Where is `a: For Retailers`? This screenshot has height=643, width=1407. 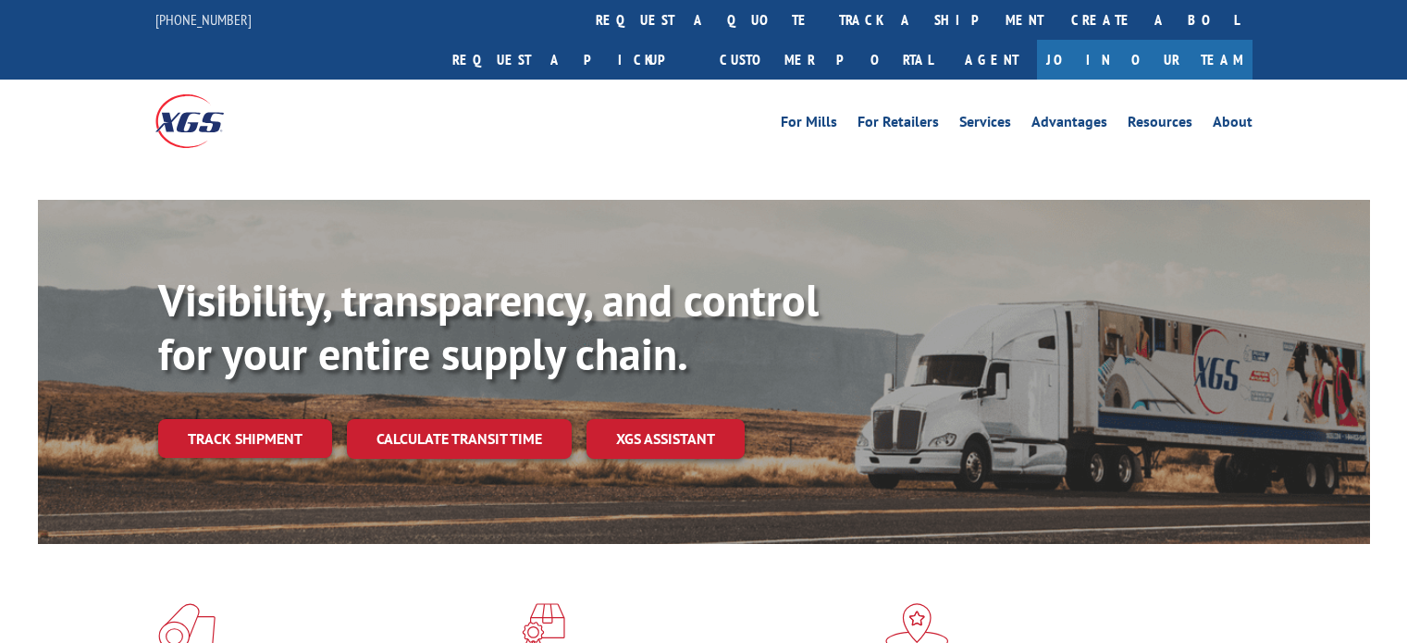
a: For Retailers is located at coordinates (898, 125).